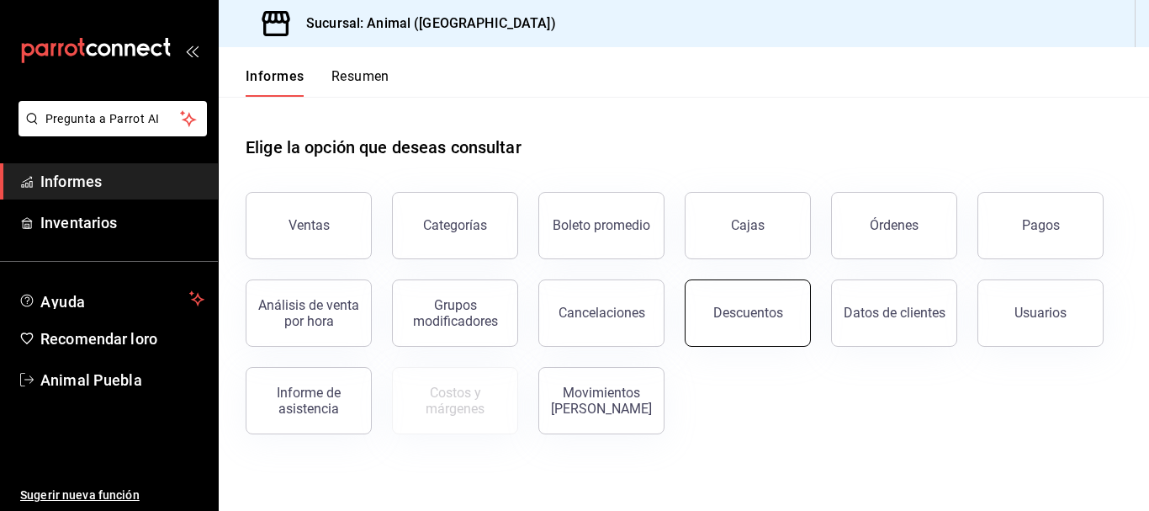  What do you see at coordinates (894, 225) in the screenshot?
I see `font: Órdenes` at bounding box center [894, 225].